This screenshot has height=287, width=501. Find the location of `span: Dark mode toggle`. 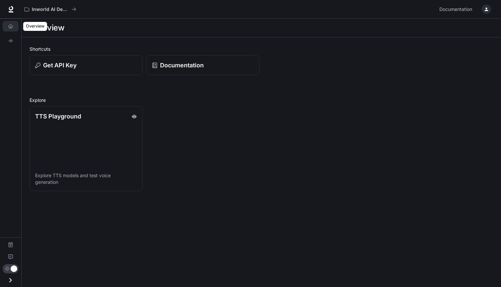

span: Dark mode toggle is located at coordinates (14, 268).